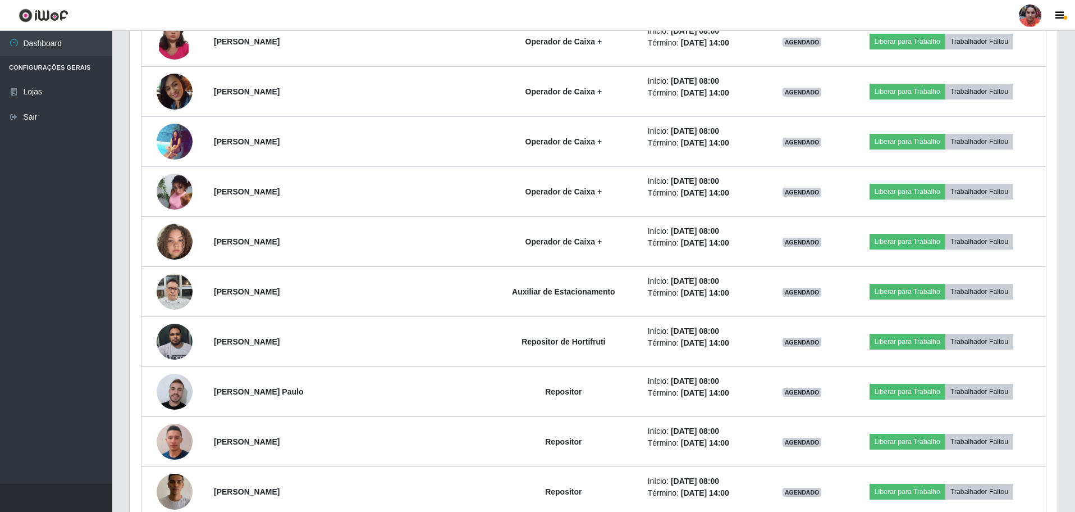 This screenshot has height=512, width=1075. What do you see at coordinates (175, 91) in the screenshot?
I see `img: 1743337822537.jpeg` at bounding box center [175, 91].